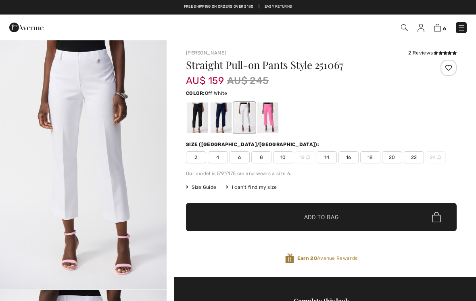  I want to click on span: 22, so click(413, 157).